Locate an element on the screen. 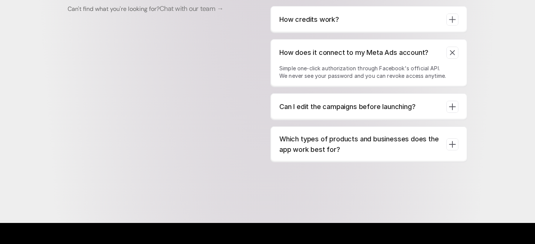 Image resolution: width=535 pixels, height=244 pixels. p: Can I edit the campaigns before launching? is located at coordinates (360, 107).